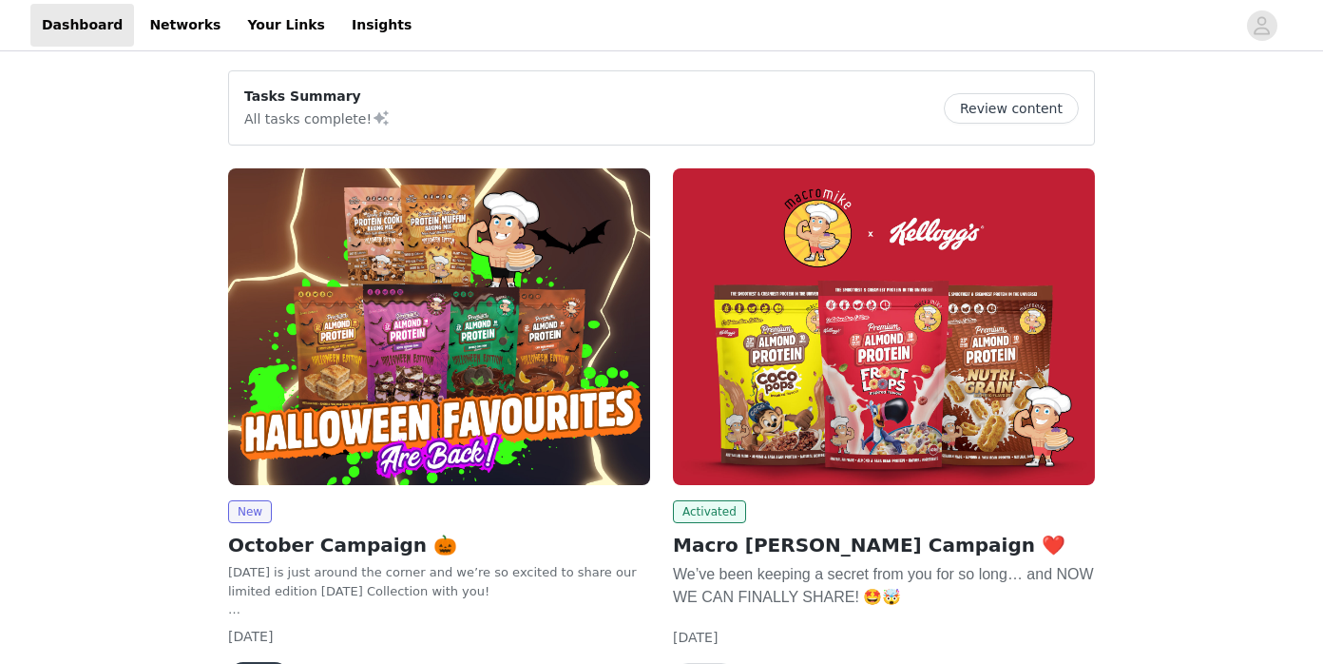 This screenshot has height=664, width=1323. I want to click on p: Tasks Summary, so click(318, 96).